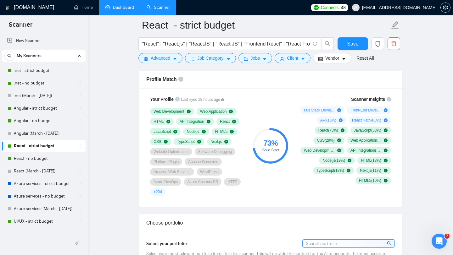 This screenshot has width=453, height=255. I want to click on span: HTML5 ( 10 %), so click(370, 181).